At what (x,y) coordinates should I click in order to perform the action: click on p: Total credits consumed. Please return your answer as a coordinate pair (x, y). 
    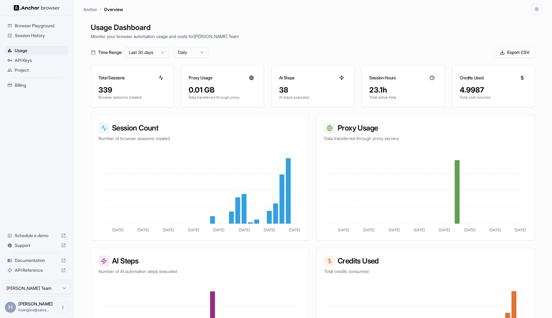
    Looking at the image, I should click on (425, 271).